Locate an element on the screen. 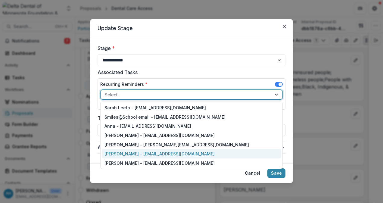 This screenshot has width=383, height=203. label: Recurring Reminders is located at coordinates (124, 84).